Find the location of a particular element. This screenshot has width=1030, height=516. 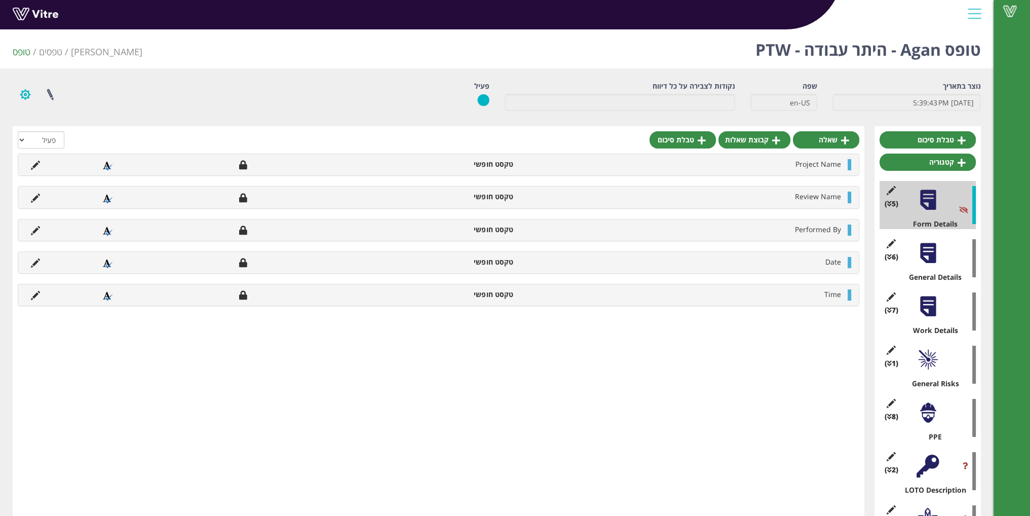

div: LOTO Description is located at coordinates (931, 490).